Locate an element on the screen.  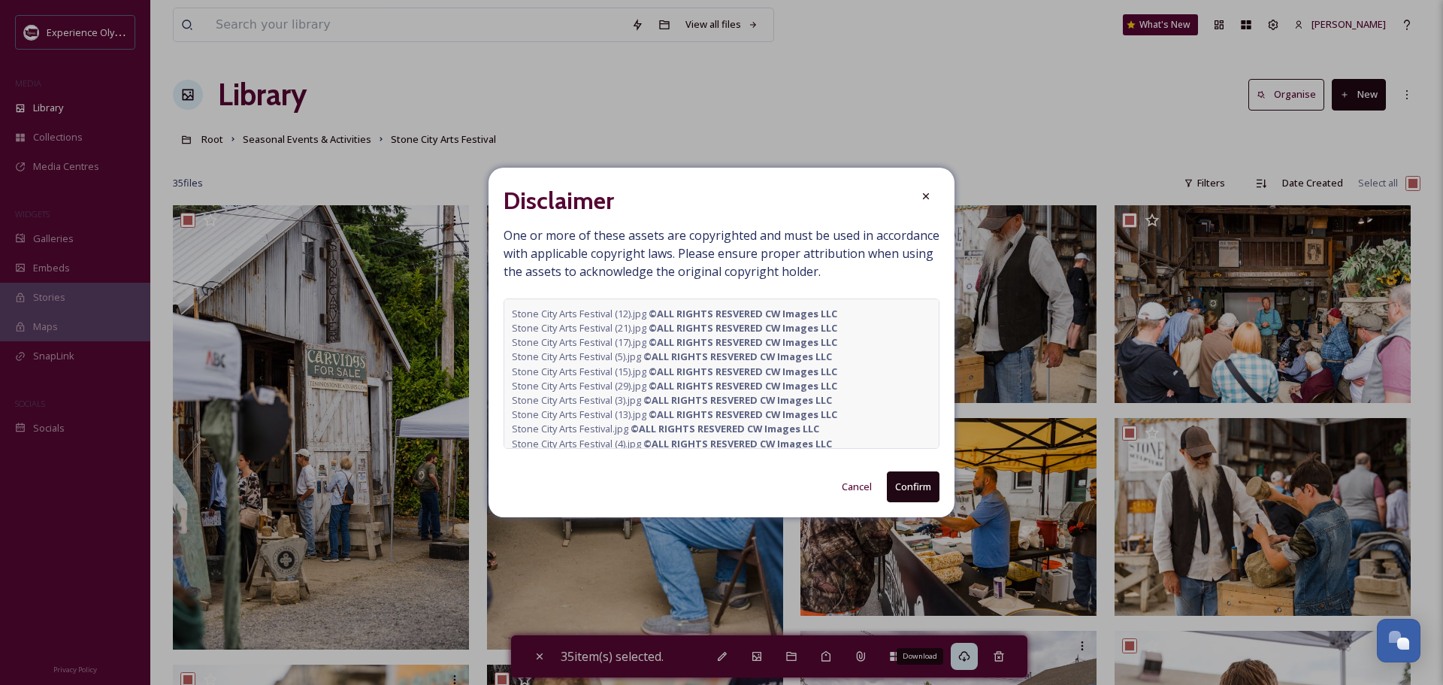
span: Stone City Arts Festival (21).jpg is located at coordinates (674, 328).